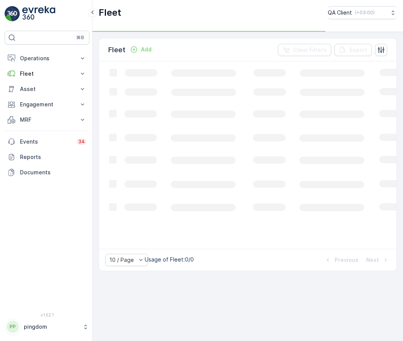  Describe the element at coordinates (47, 142) in the screenshot. I see `a: Events34` at that location.